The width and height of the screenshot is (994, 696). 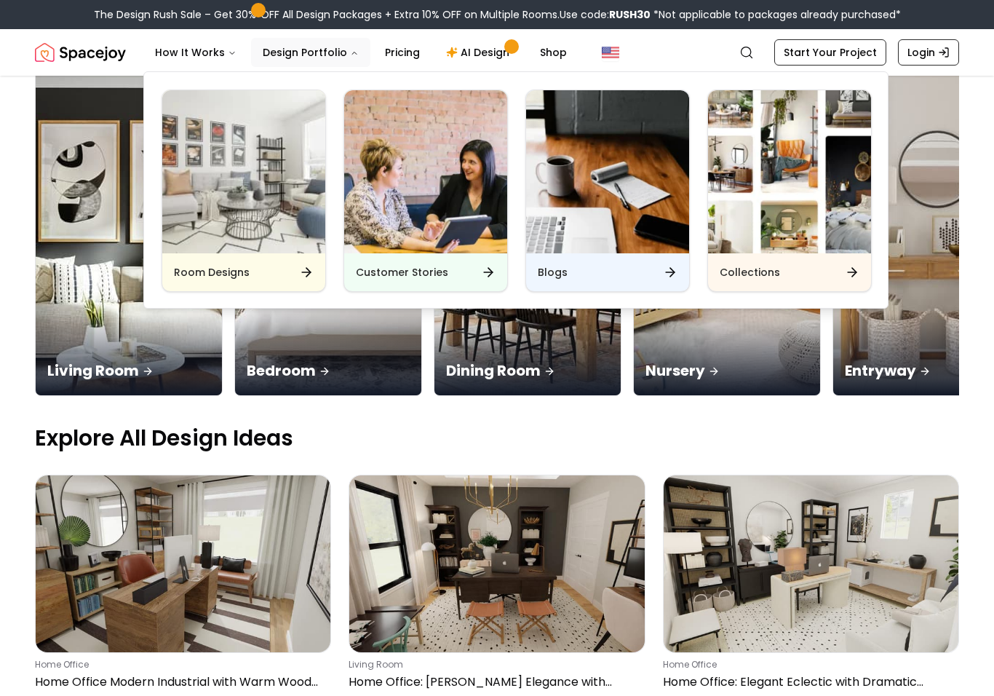 What do you see at coordinates (605, 15) in the screenshot?
I see `span: Use code:` at bounding box center [605, 15].